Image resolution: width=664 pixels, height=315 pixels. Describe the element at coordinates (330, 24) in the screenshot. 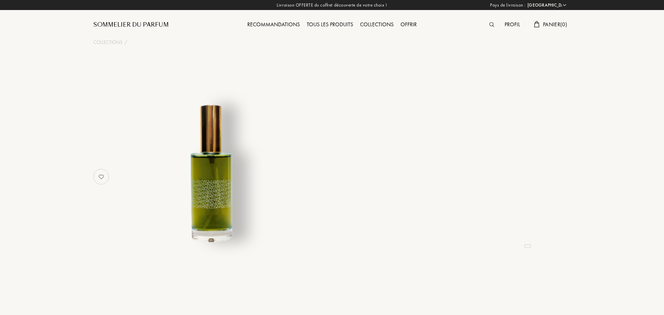

I see `a: Tous les produits` at that location.